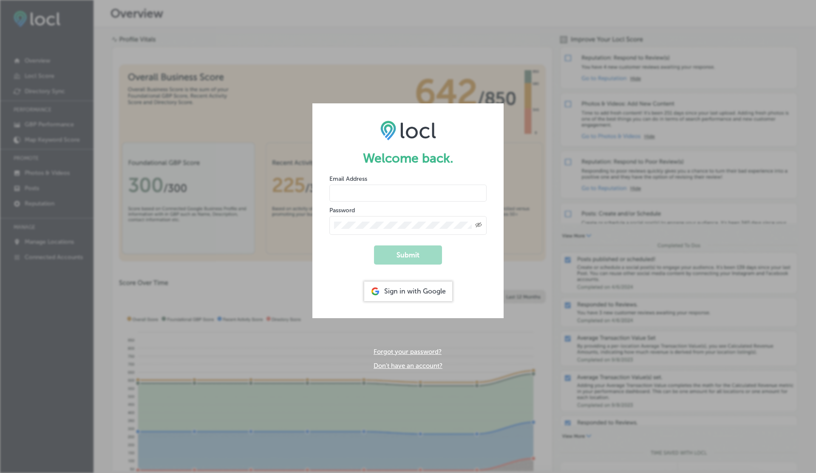 Image resolution: width=816 pixels, height=473 pixels. What do you see at coordinates (348, 179) in the screenshot?
I see `label: Email Address` at bounding box center [348, 179].